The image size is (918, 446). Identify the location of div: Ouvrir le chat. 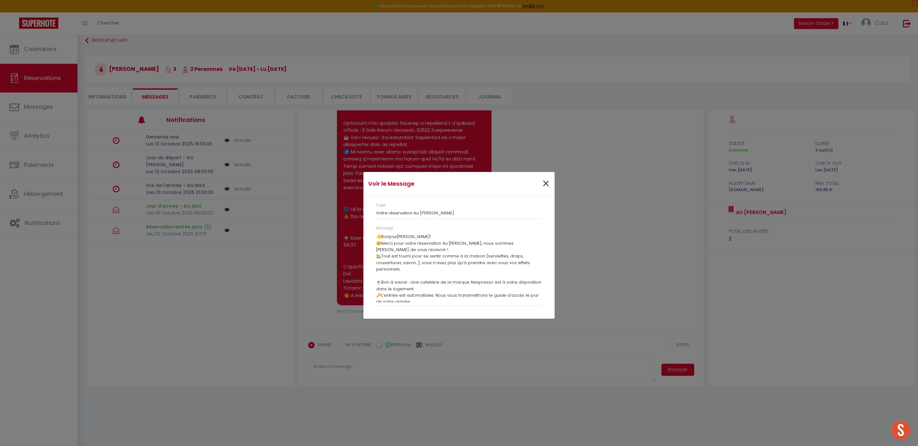
(901, 430).